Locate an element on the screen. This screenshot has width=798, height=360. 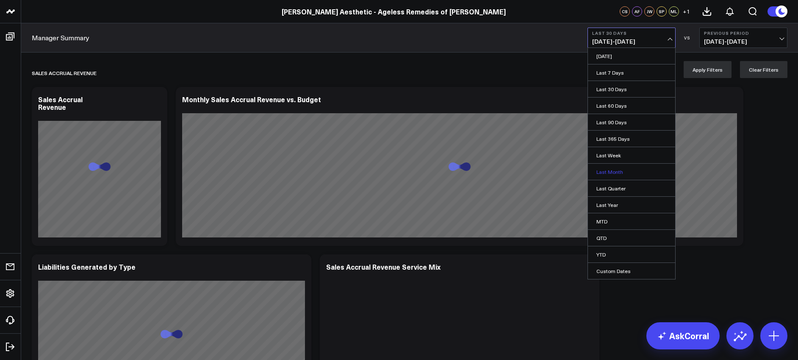
div: JW is located at coordinates (649, 11).